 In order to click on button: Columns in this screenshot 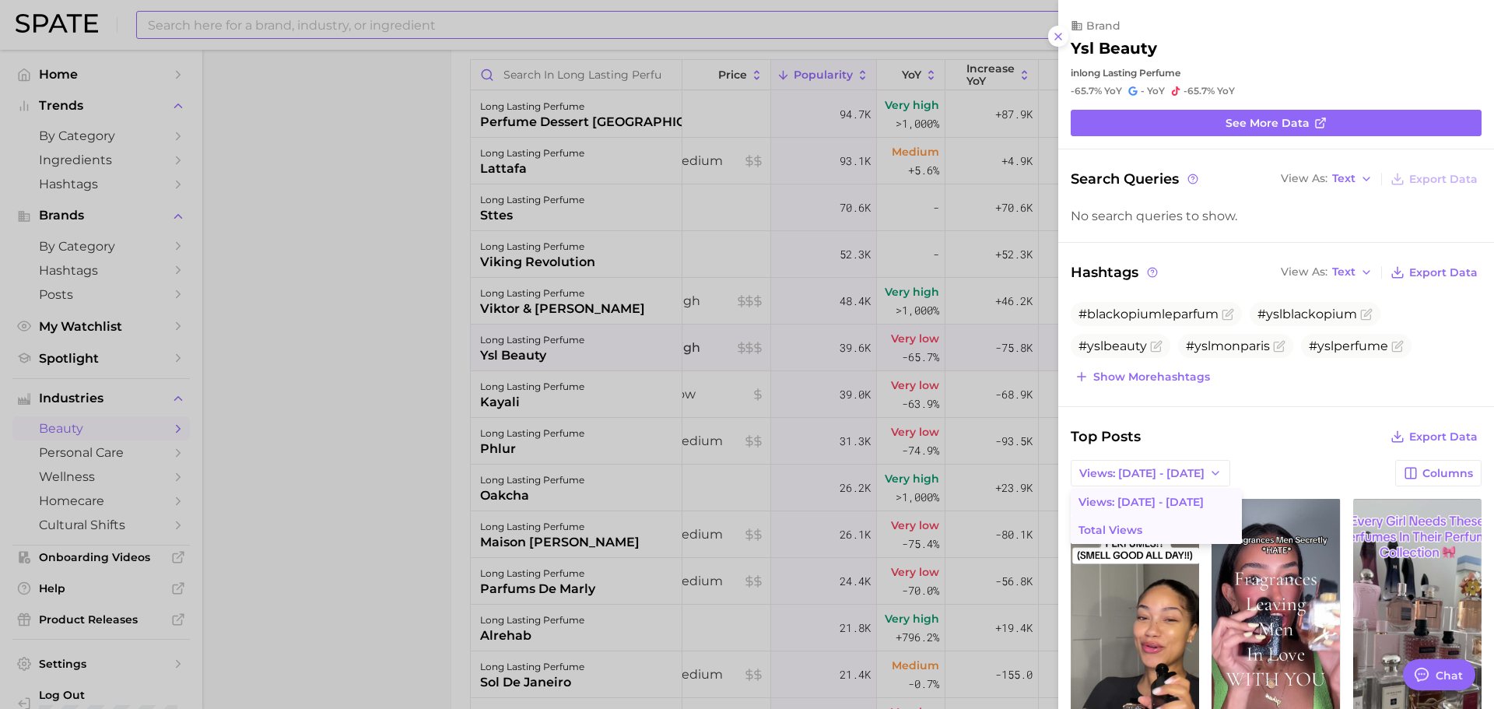, I will do `click(1438, 473)`.